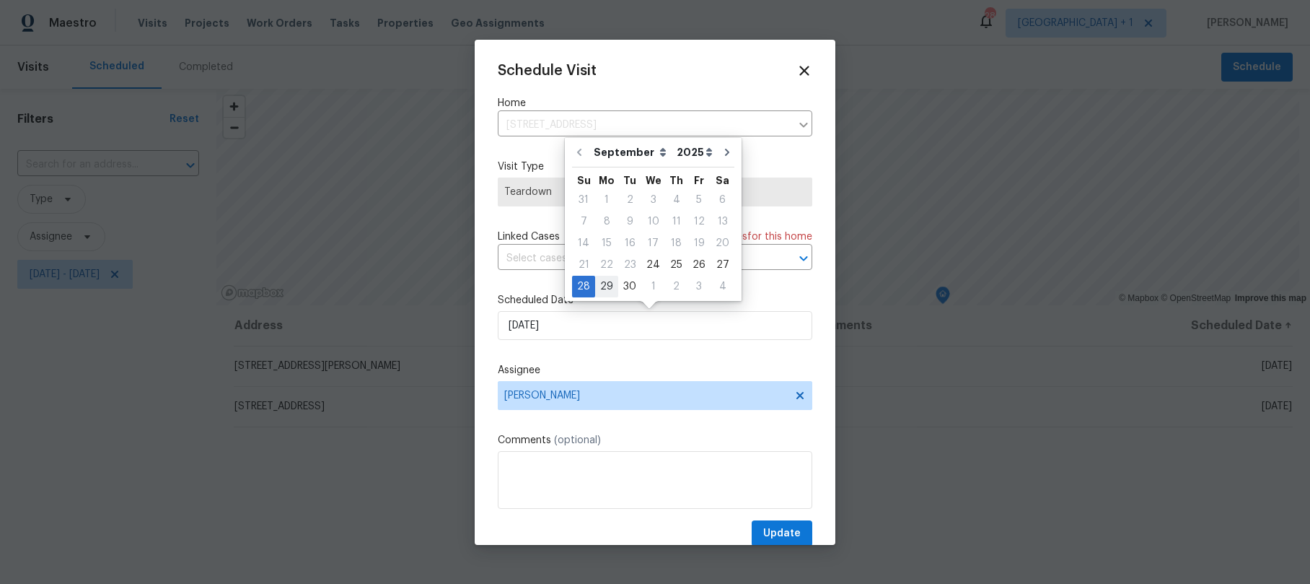 This screenshot has height=584, width=1310. Describe the element at coordinates (699, 265) in the screenshot. I see `div: Fri Sep 26 2025` at that location.